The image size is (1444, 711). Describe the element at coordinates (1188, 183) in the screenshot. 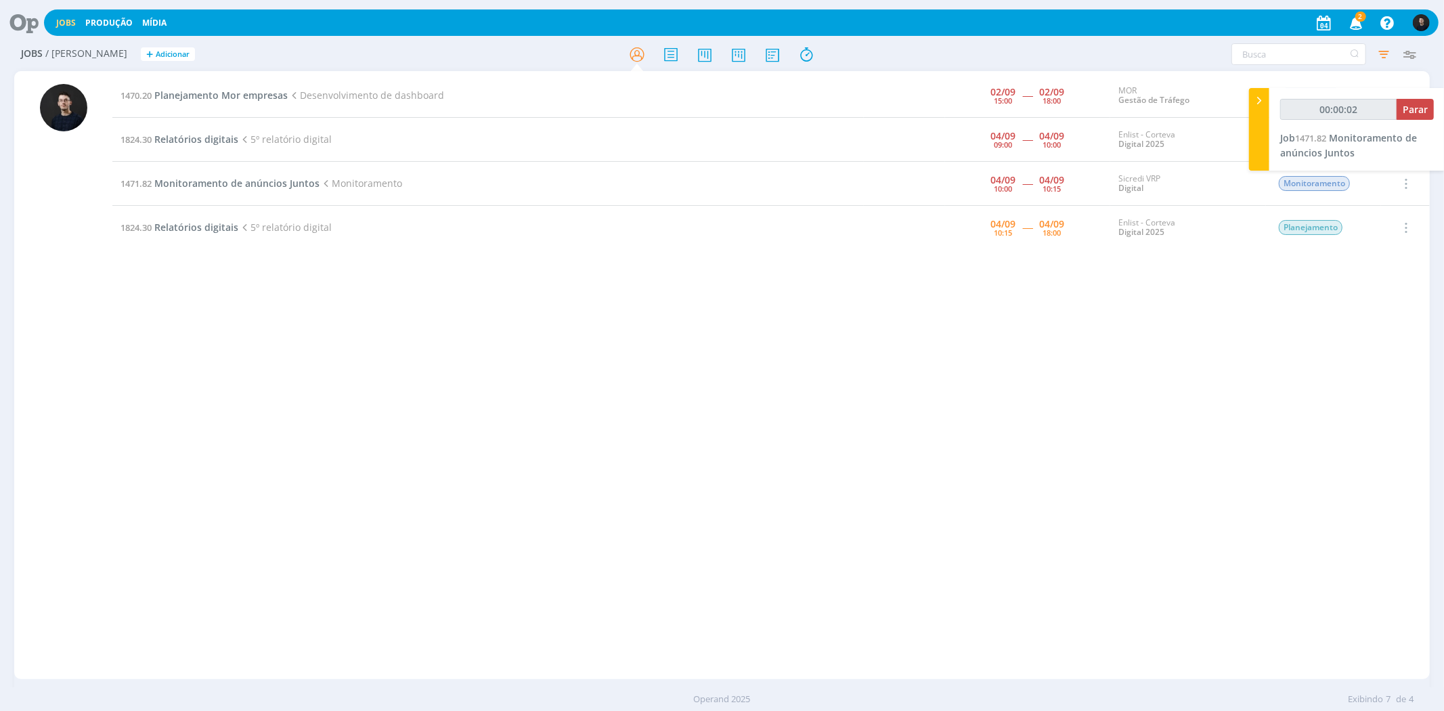

I see `div: Sicredi VRP` at that location.